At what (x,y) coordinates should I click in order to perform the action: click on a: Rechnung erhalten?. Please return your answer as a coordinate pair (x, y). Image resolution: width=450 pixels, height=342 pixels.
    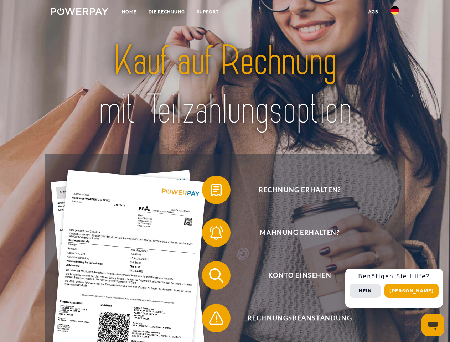
    Looking at the image, I should click on (295, 190).